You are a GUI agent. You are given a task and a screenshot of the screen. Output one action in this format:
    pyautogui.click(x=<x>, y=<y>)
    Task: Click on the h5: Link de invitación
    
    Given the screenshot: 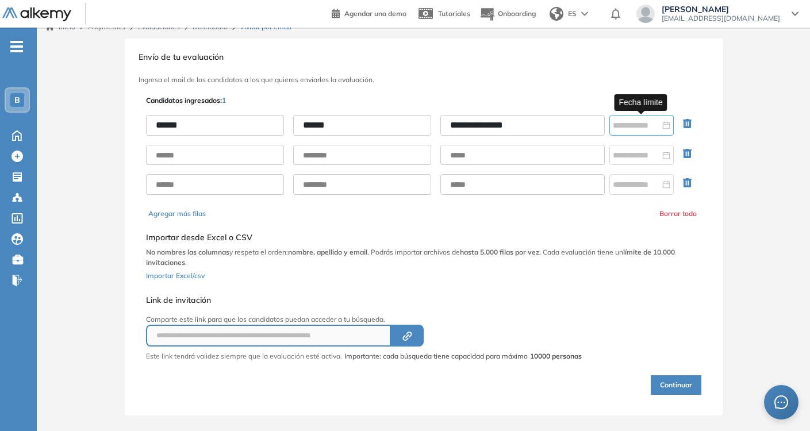 What is the action you would take?
    pyautogui.click(x=364, y=300)
    